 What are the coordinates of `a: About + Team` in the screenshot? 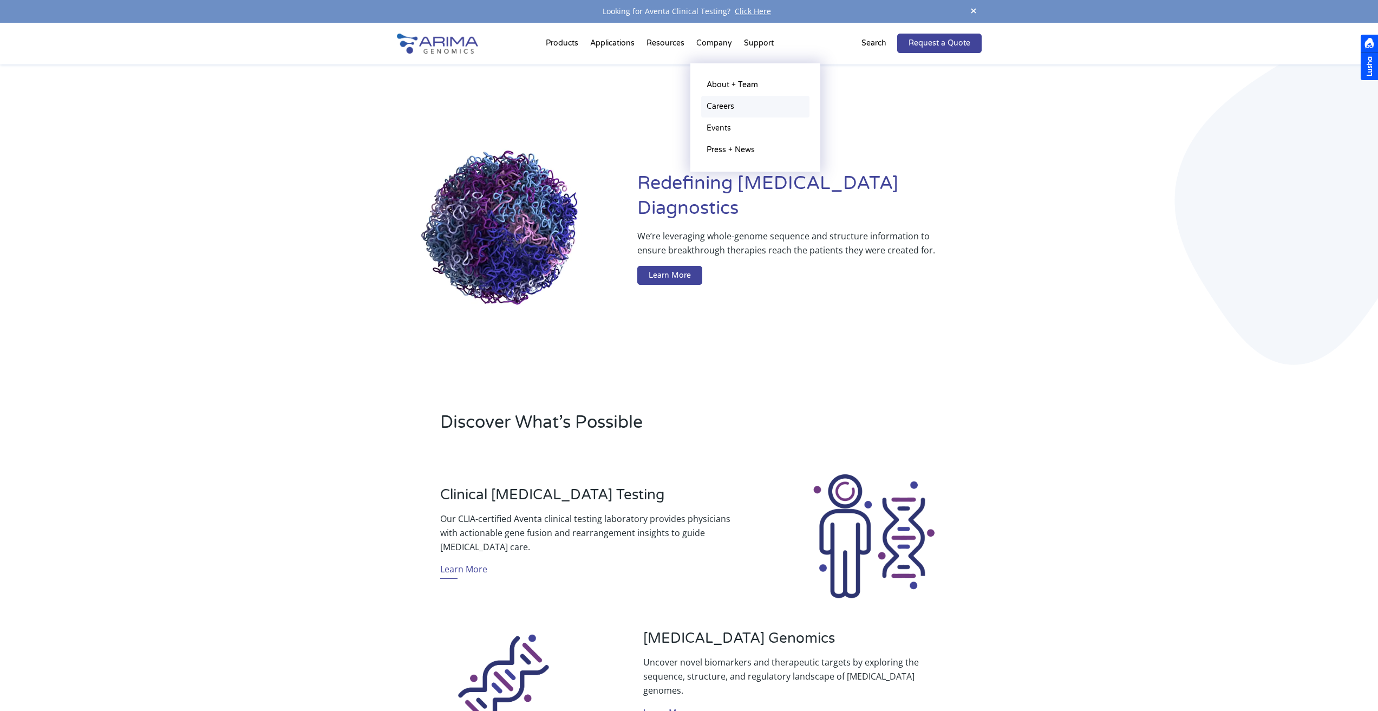 It's located at (755, 85).